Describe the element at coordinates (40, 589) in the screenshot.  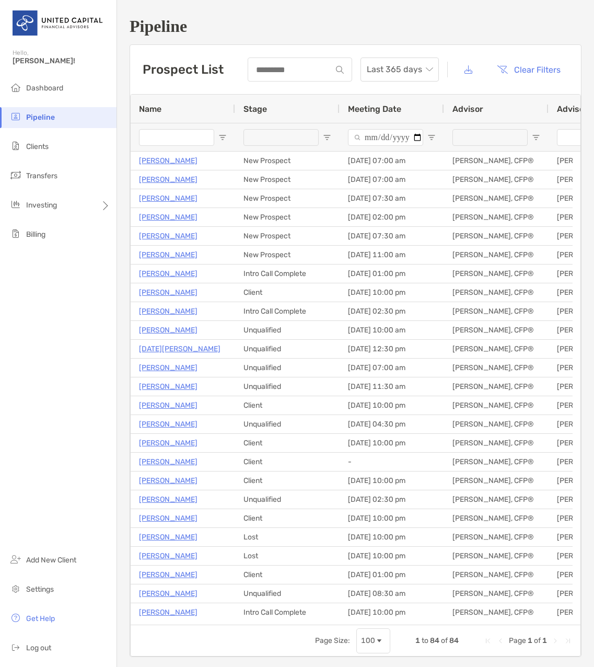
I see `span: Settings` at that location.